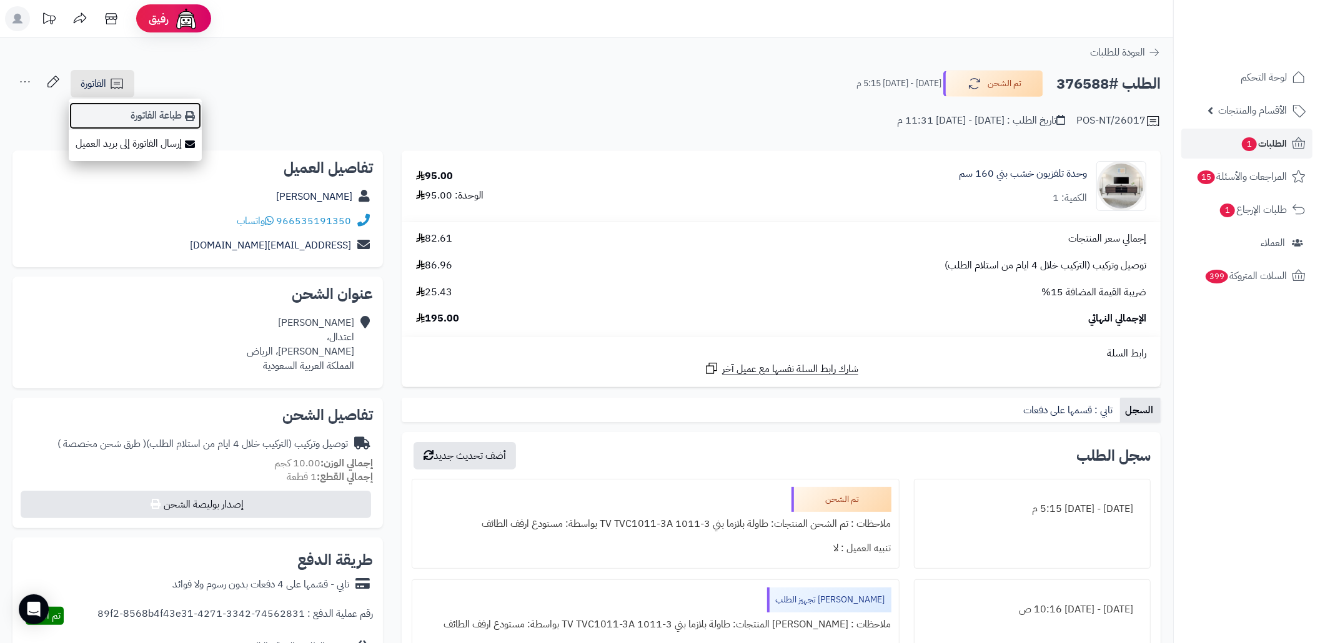 This screenshot has height=643, width=1320. Describe the element at coordinates (135, 116) in the screenshot. I see `a: طباعة الفاتورة` at that location.